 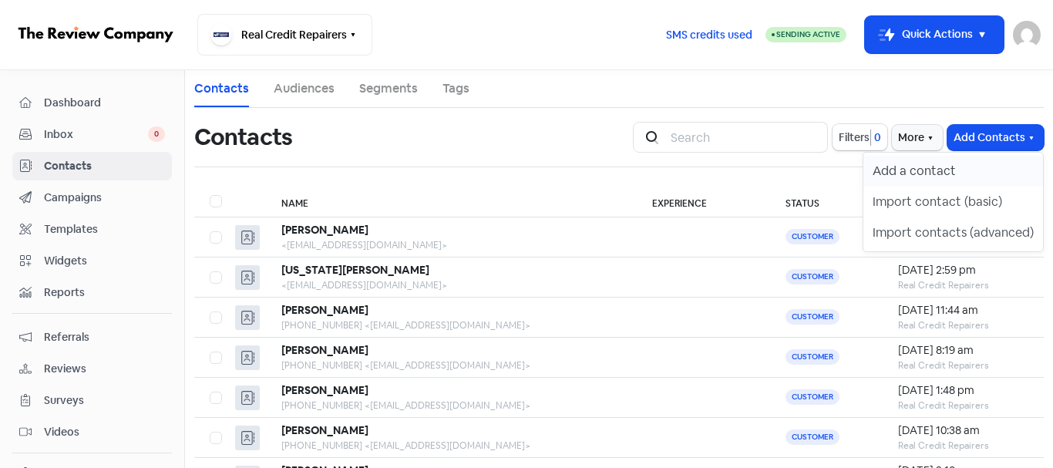 What do you see at coordinates (953, 233) in the screenshot?
I see `button: Import contacts (advanced)` at bounding box center [953, 233].